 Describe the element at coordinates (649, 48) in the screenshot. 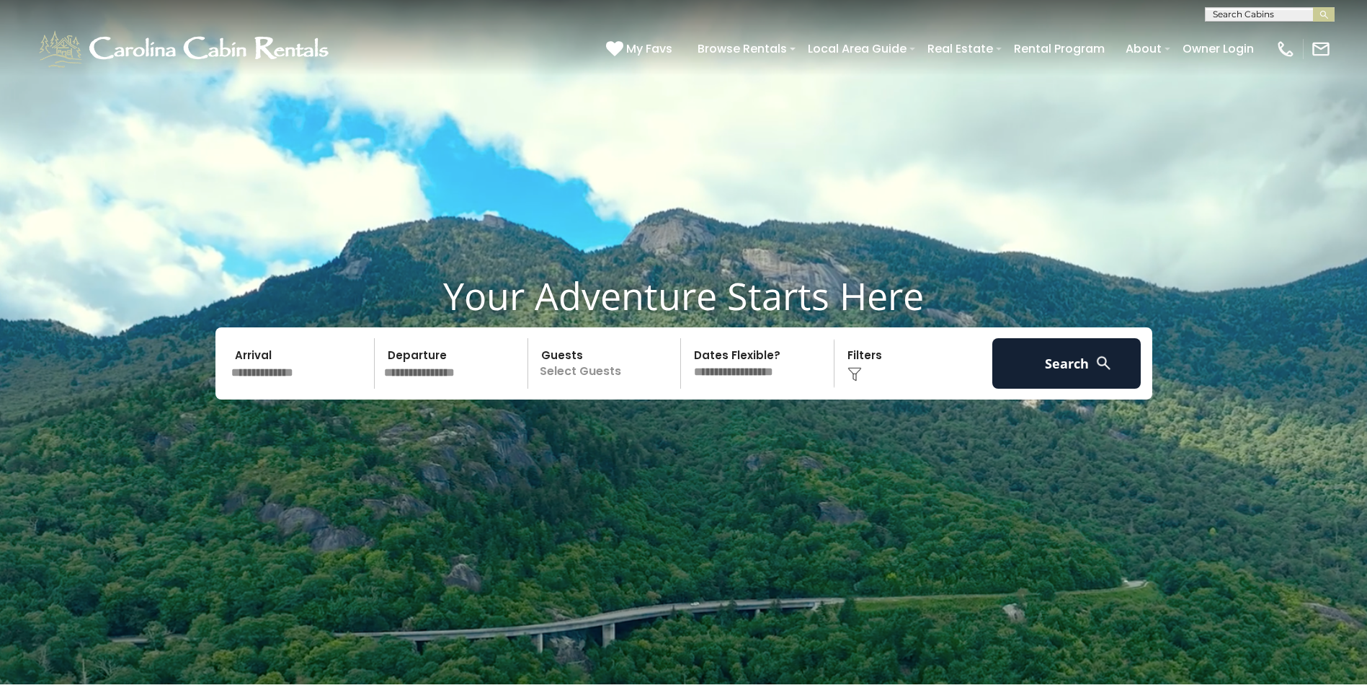

I see `span: My Favs` at that location.